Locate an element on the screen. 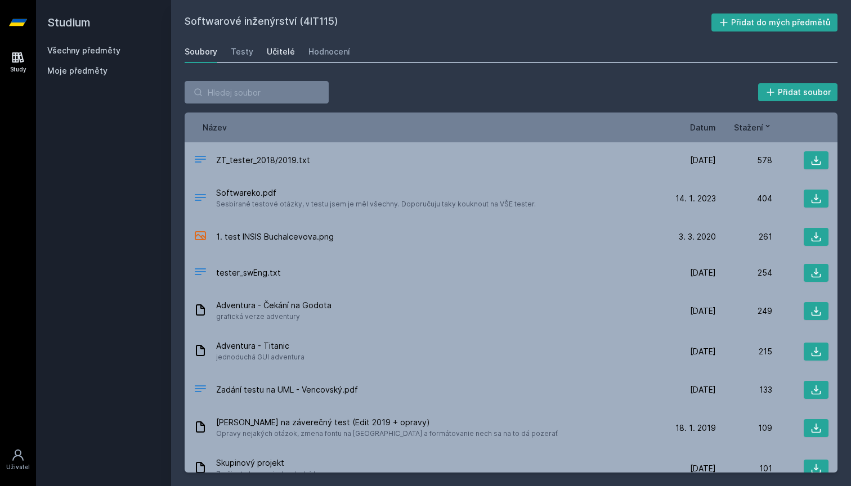  div: Uživatel is located at coordinates (18, 467).